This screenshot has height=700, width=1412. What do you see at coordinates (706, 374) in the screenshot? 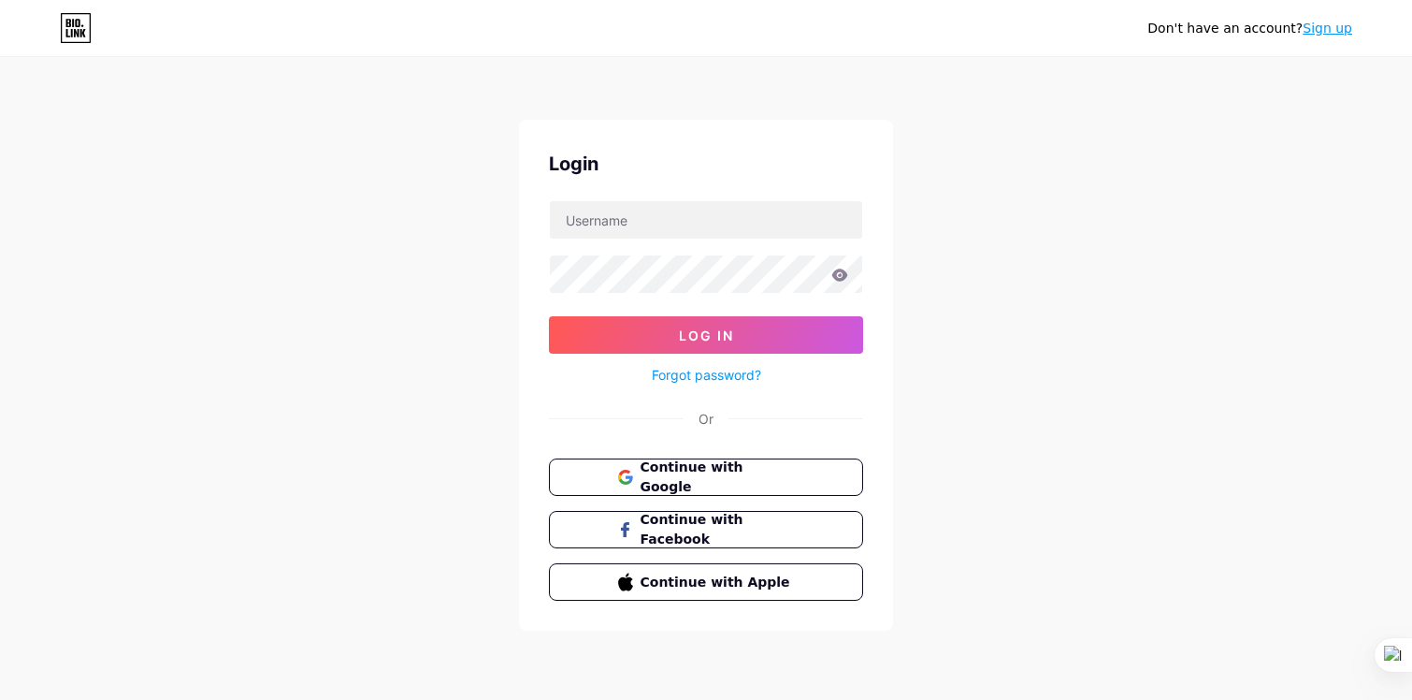
I see `a: Forgot password?` at bounding box center [706, 374].